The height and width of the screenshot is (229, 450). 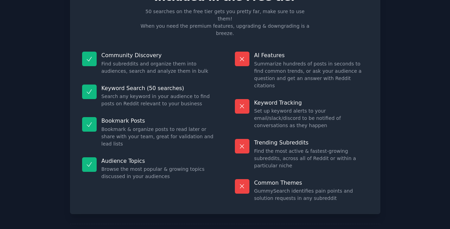 I want to click on p: Keyword Tracking, so click(x=311, y=102).